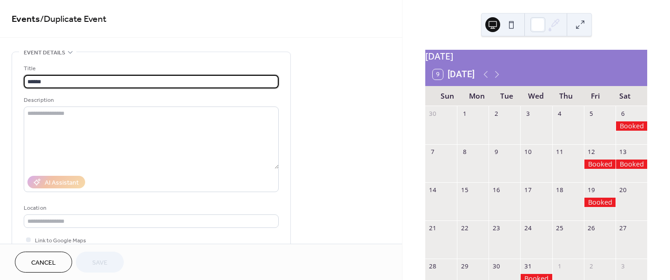  What do you see at coordinates (623, 228) in the screenshot?
I see `div: 27` at bounding box center [623, 228].